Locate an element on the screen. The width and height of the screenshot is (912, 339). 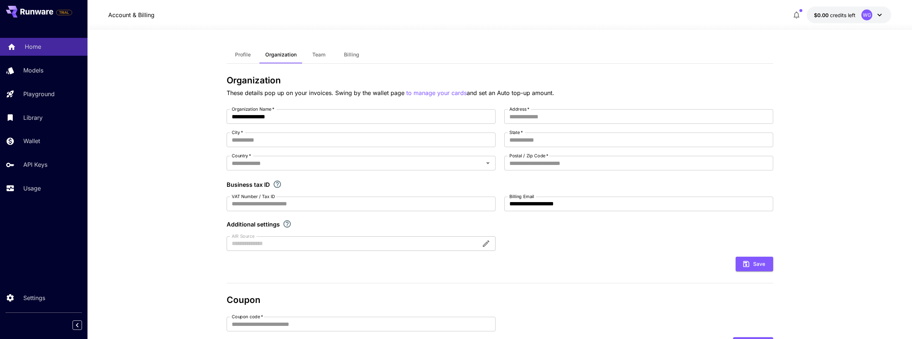
span: TRIAL is located at coordinates (64, 12).